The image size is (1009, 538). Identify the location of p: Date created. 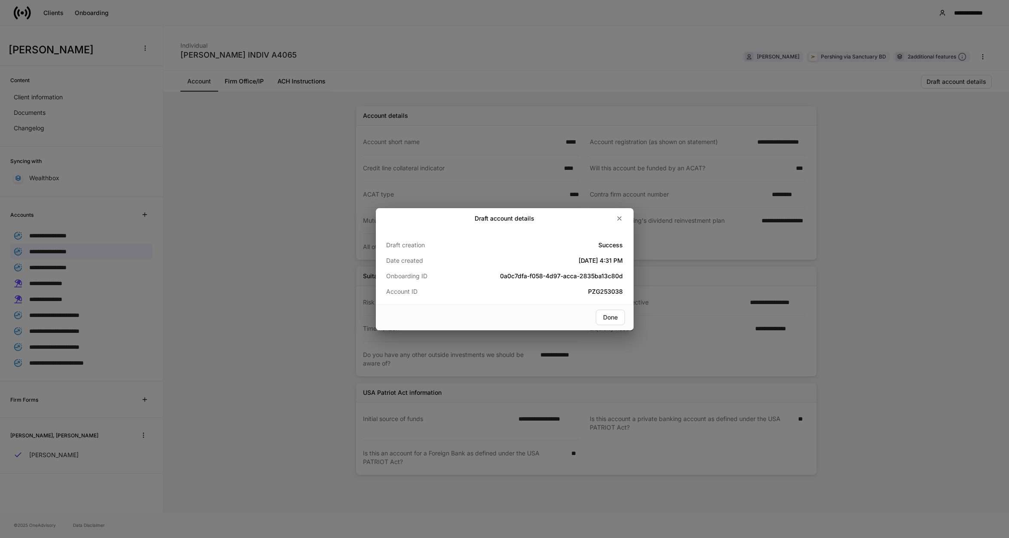
(426, 260).